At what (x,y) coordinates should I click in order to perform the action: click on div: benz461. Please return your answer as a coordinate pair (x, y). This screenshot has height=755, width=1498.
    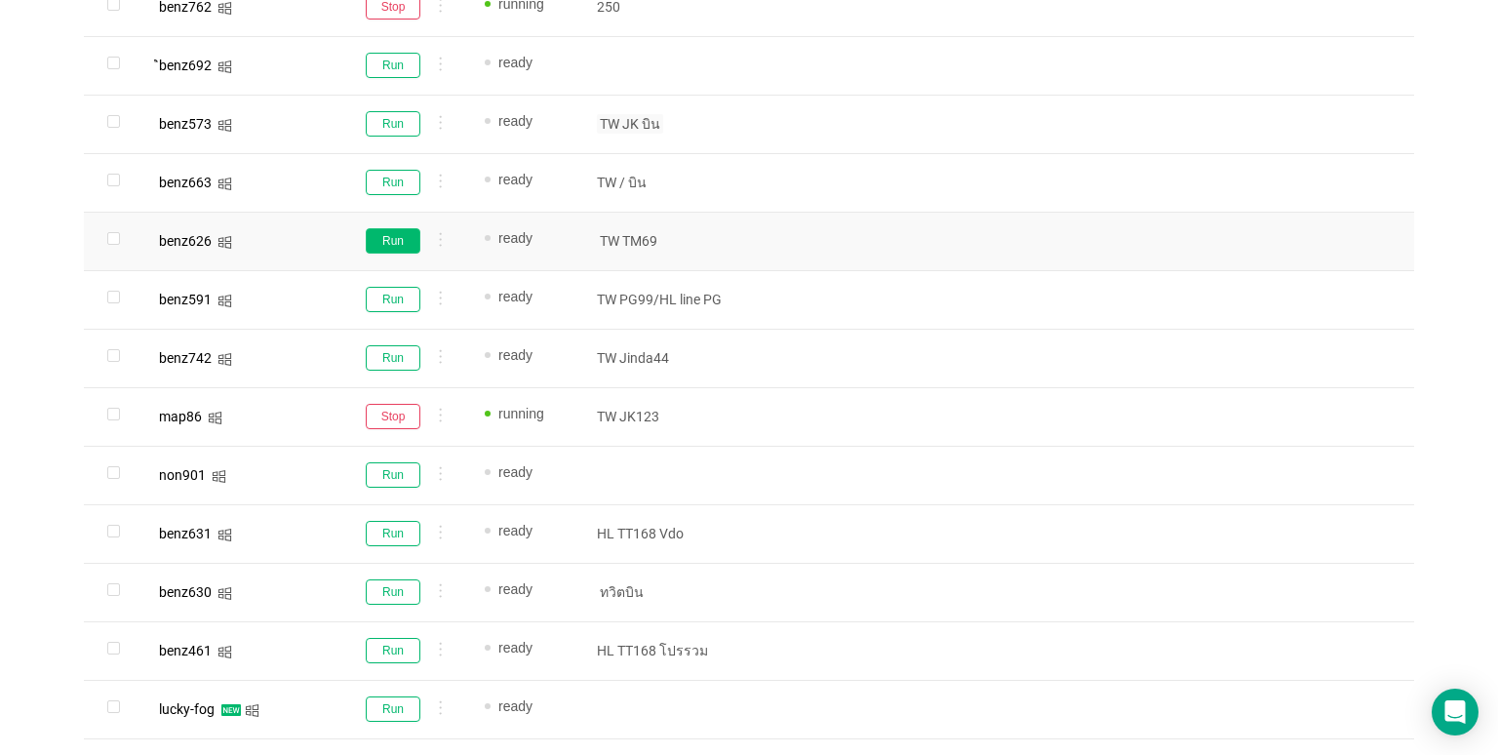
    Looking at the image, I should click on (185, 651).